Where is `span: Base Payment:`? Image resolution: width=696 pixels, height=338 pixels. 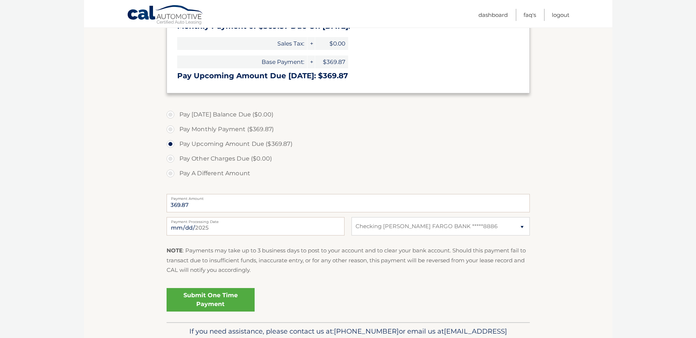
span: Base Payment: is located at coordinates (242, 62).